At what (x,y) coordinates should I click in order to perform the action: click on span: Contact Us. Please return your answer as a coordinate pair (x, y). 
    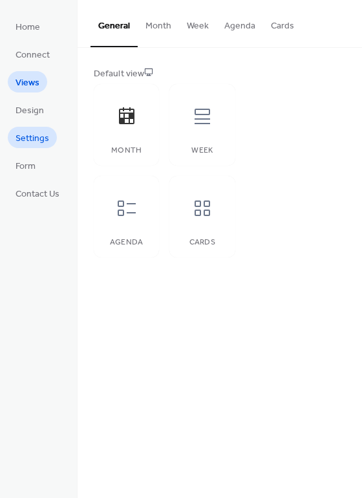
    Looking at the image, I should click on (37, 194).